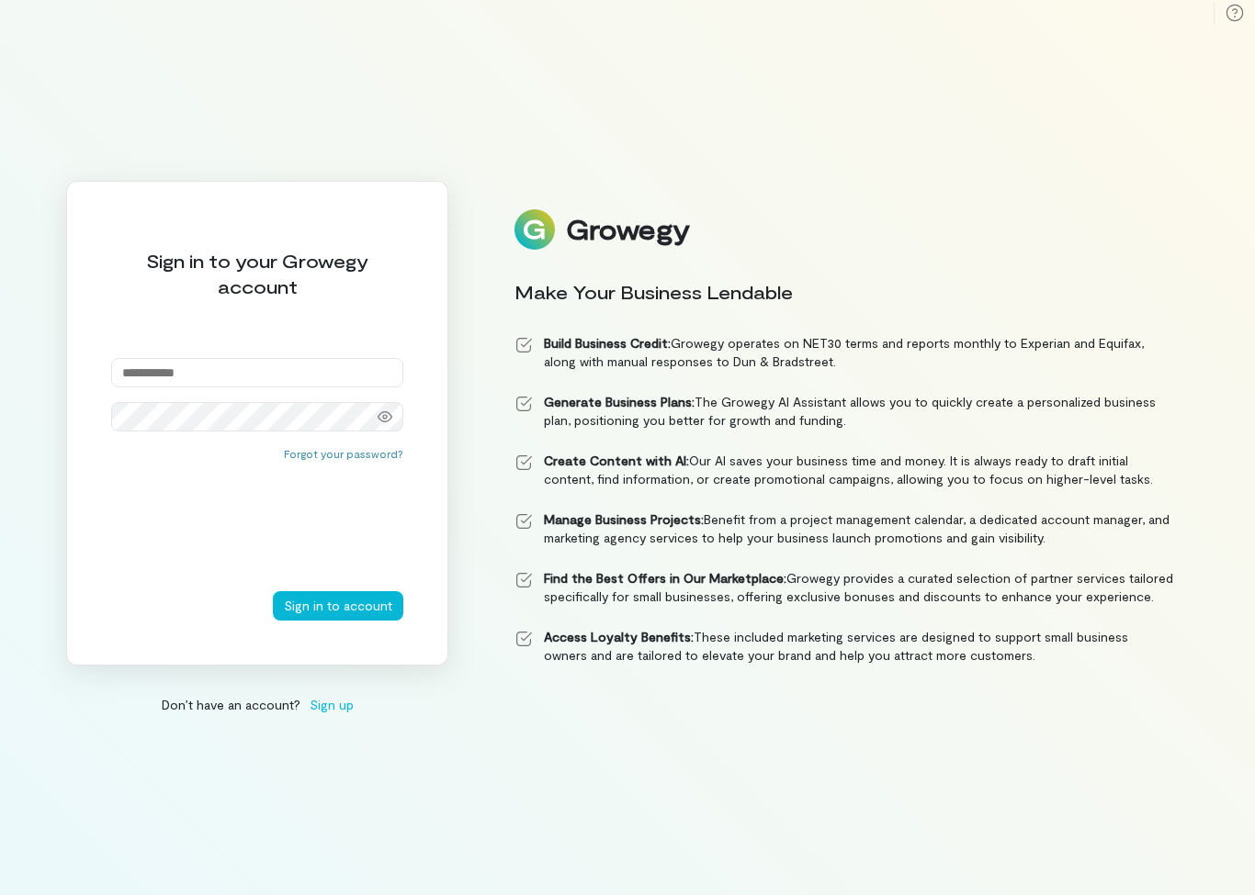  Describe the element at coordinates (619, 401) in the screenshot. I see `strong: Generate Business Plans:` at that location.